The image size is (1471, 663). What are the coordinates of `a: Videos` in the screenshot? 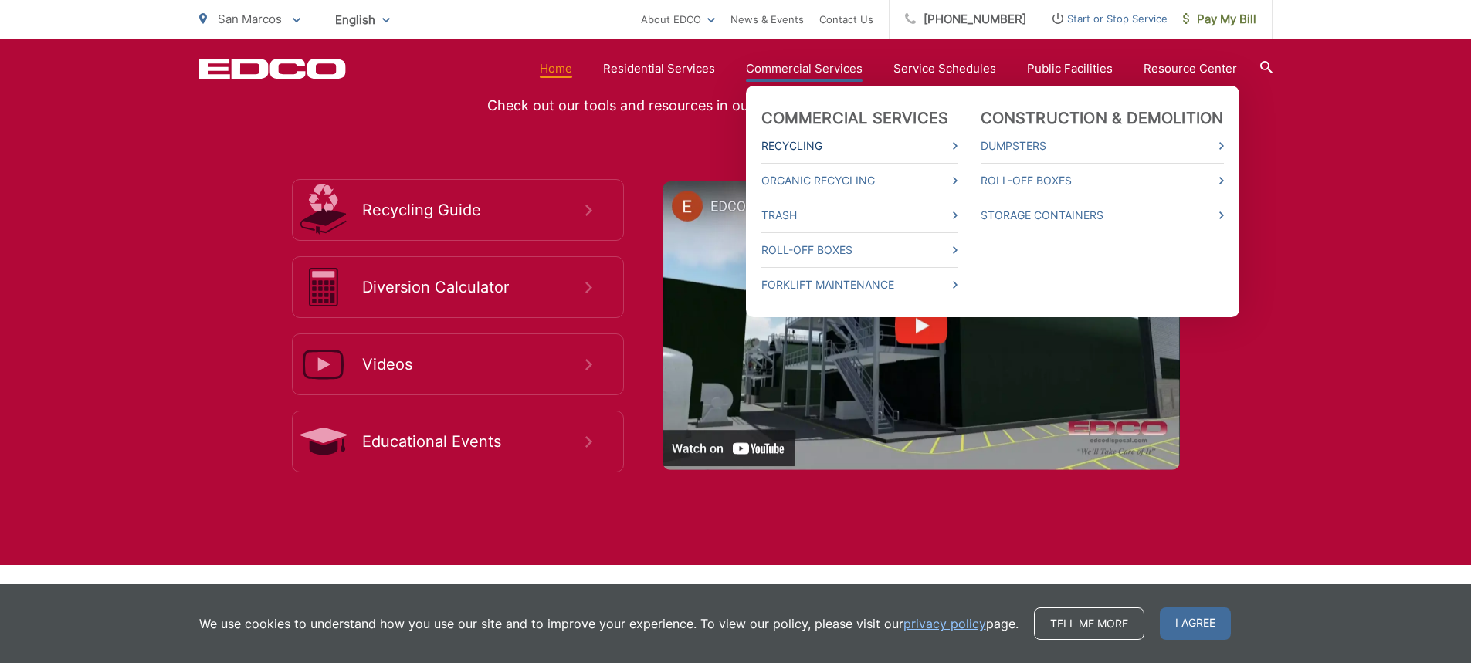 It's located at (458, 364).